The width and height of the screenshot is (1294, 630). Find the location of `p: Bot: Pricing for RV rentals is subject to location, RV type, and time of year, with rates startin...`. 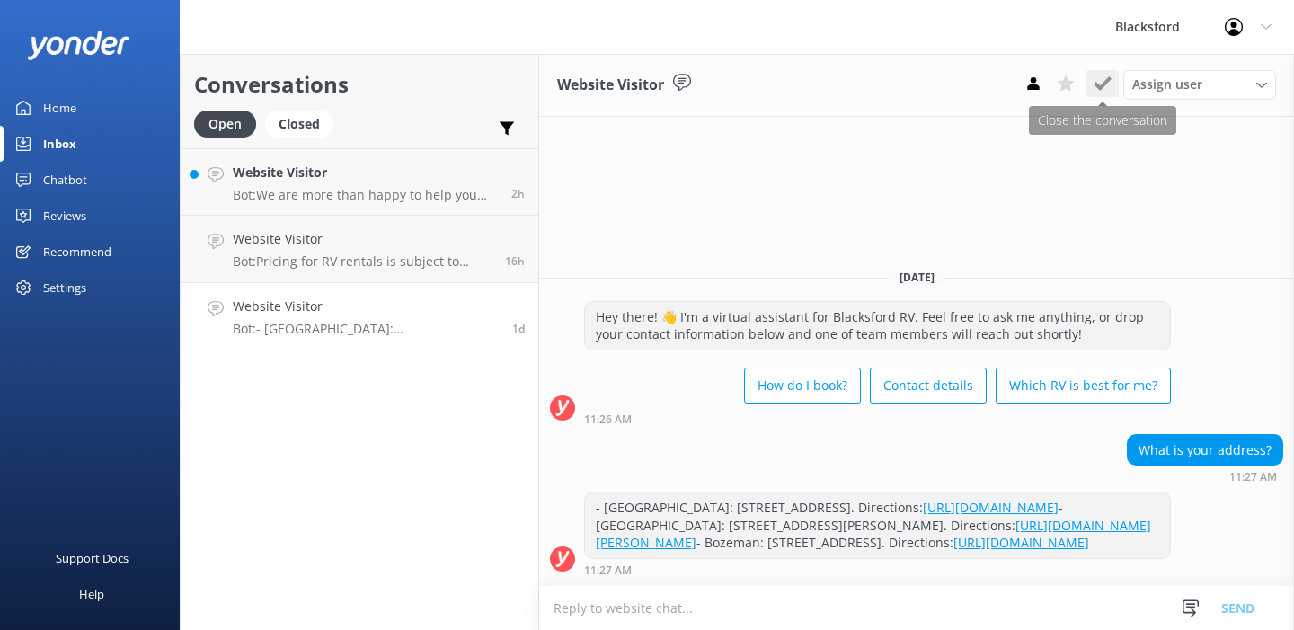

p: Bot: Pricing for RV rentals is subject to location, RV type, and time of year, with rates startin... is located at coordinates (362, 262).